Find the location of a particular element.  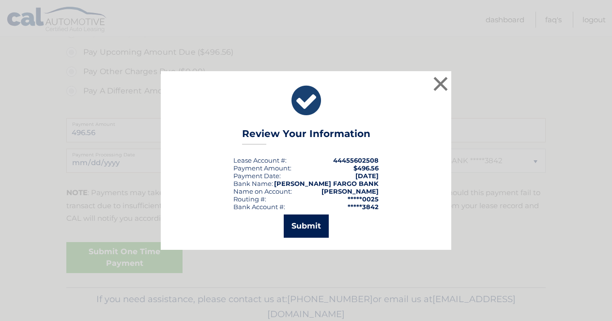

div: Routing #: is located at coordinates (250, 199).